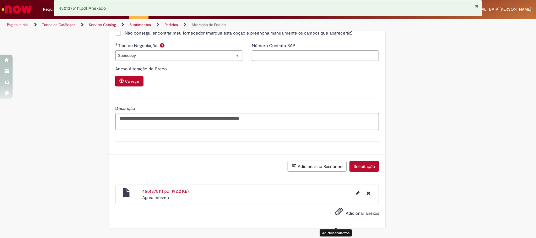  What do you see at coordinates (140, 25) in the screenshot?
I see `a: Suprimentos` at bounding box center [140, 25].